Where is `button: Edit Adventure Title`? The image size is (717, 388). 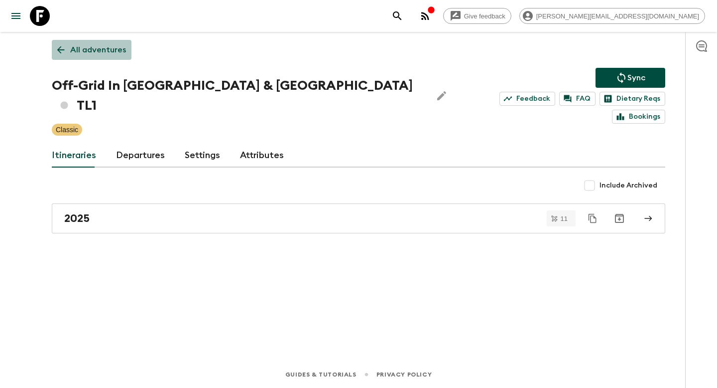
button: Edit Adventure Title is located at coordinates (442, 96).